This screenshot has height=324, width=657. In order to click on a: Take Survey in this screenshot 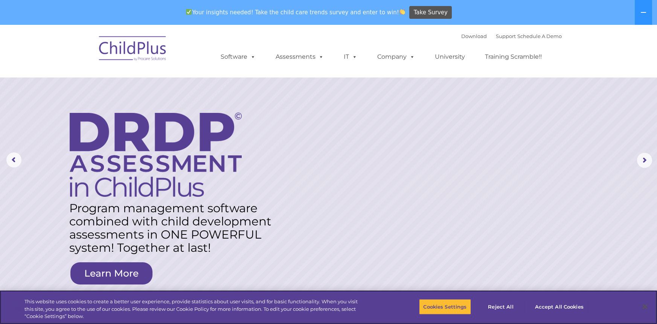, I will do `click(431, 12)`.